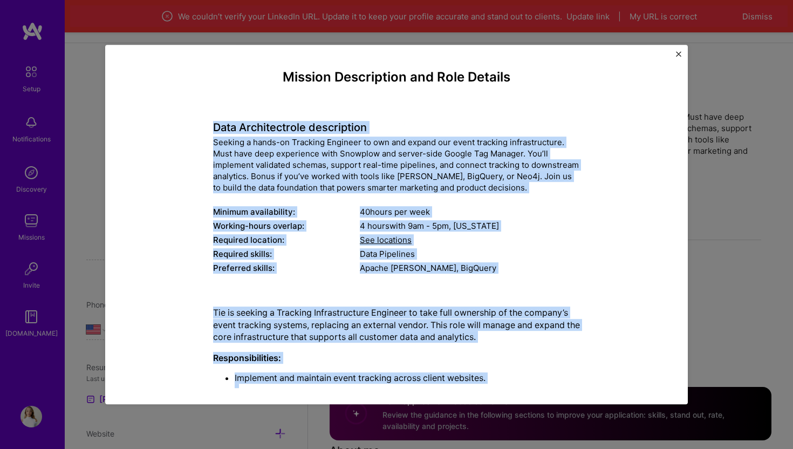 The height and width of the screenshot is (449, 793). Describe the element at coordinates (430, 226) in the screenshot. I see `span: 9am - 5pm ,` at that location.